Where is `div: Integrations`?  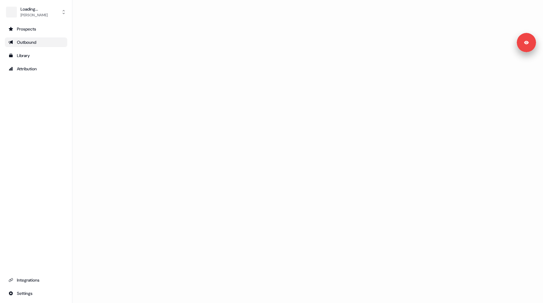
div: Integrations is located at coordinates (36, 280).